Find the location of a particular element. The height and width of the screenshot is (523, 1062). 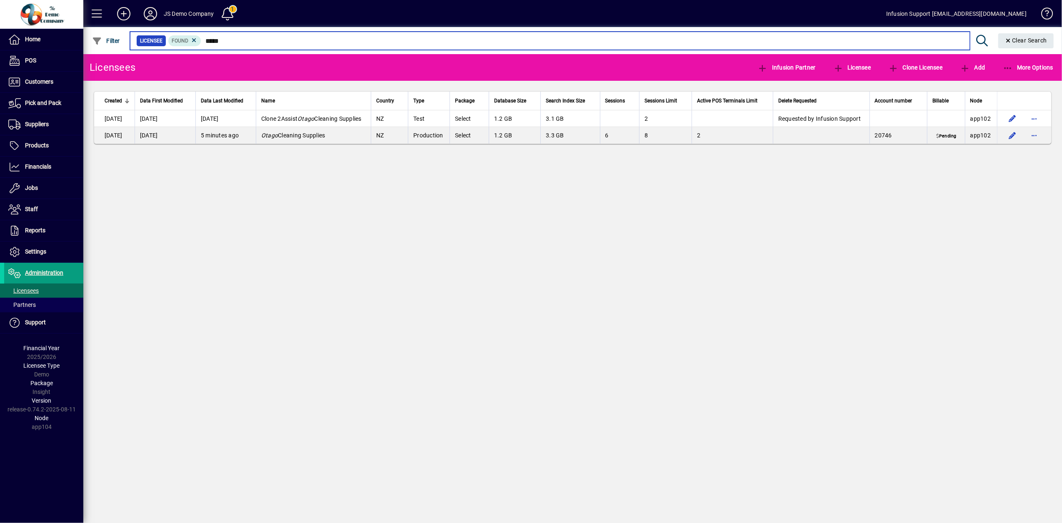

span: Financial Year is located at coordinates (42, 348).